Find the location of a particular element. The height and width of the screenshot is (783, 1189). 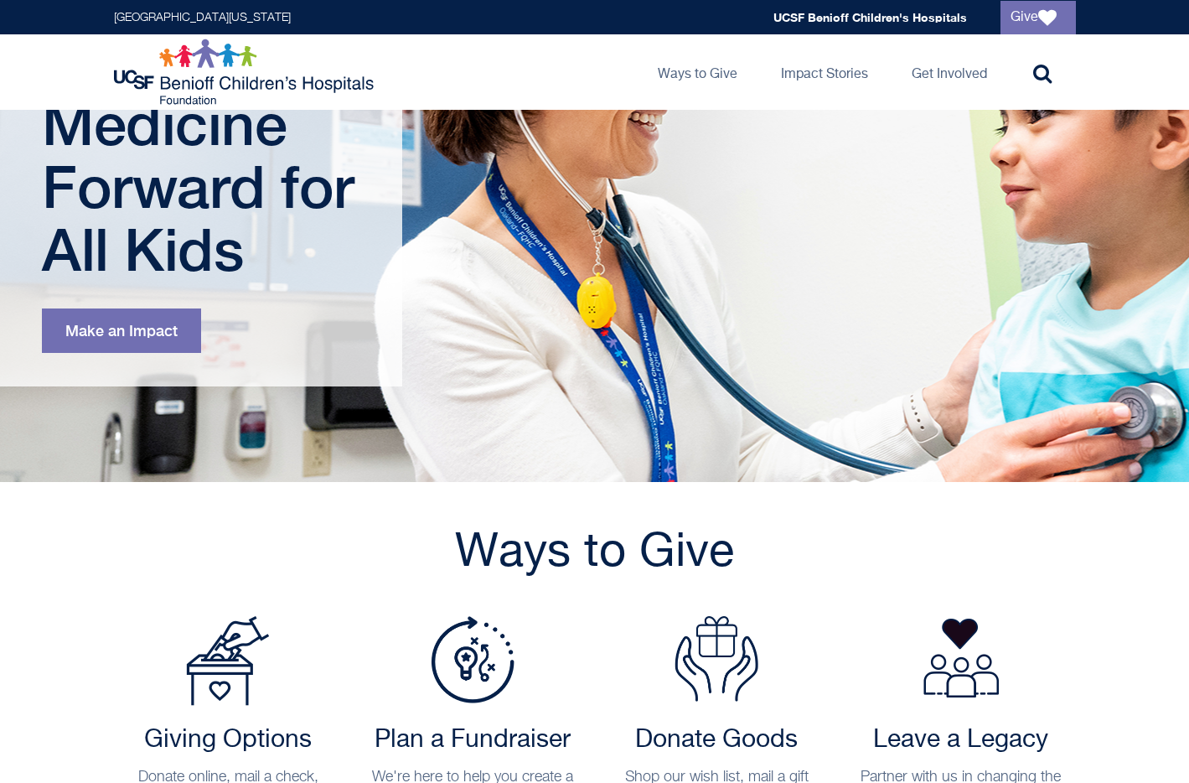

a: UCSF Benioff Children's Hospitals is located at coordinates (870, 17).